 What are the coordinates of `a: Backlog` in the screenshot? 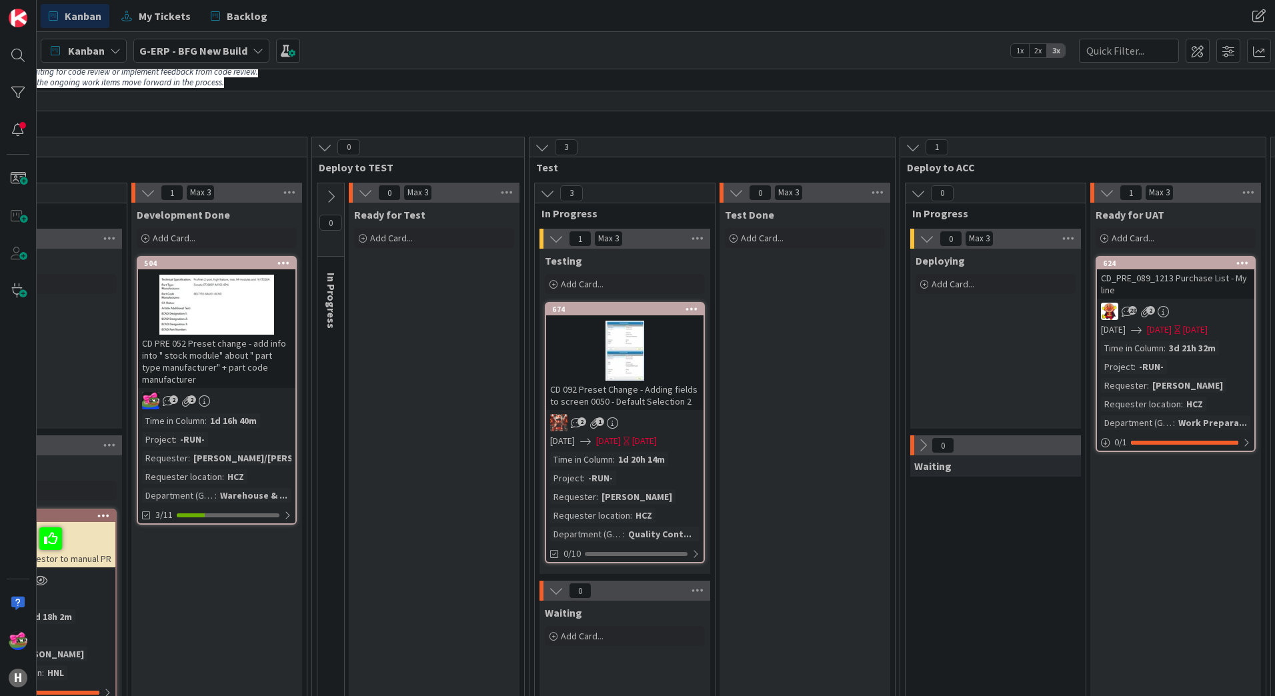 It's located at (239, 16).